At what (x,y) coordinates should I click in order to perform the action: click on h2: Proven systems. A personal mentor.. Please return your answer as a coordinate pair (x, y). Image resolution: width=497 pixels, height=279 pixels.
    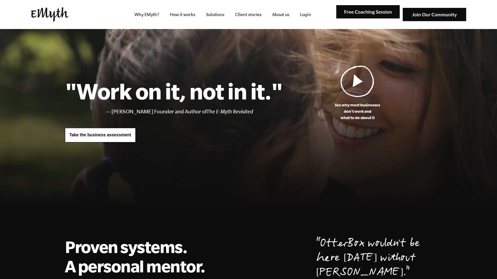
    Looking at the image, I should click on (139, 256).